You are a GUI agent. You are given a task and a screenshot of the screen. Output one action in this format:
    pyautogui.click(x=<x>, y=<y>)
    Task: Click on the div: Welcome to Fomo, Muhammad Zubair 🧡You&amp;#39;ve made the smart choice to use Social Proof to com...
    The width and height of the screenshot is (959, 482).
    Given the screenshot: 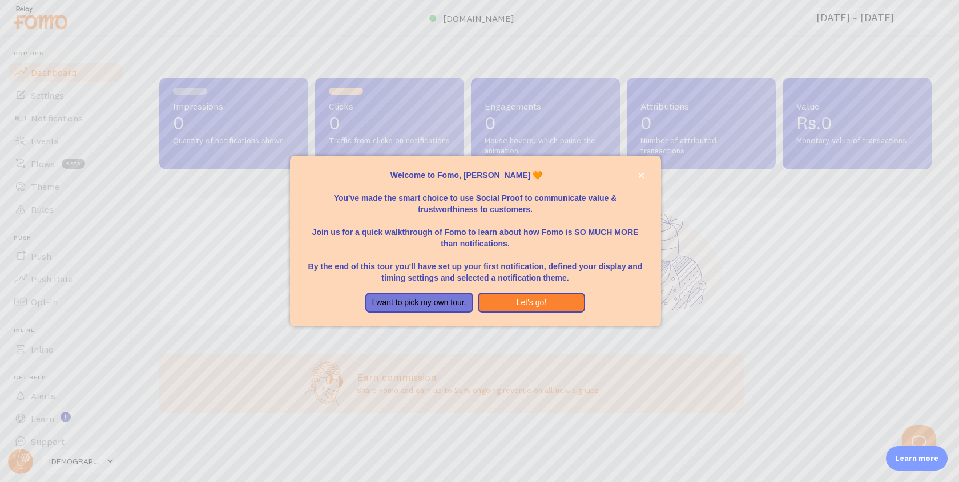 What is the action you would take?
    pyautogui.click(x=475, y=241)
    